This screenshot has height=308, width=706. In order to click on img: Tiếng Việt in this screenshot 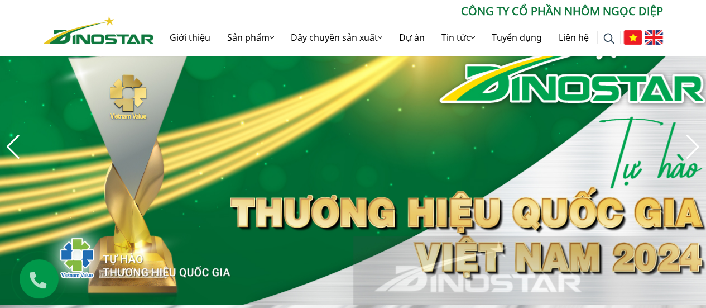, I will do `click(633, 37)`.